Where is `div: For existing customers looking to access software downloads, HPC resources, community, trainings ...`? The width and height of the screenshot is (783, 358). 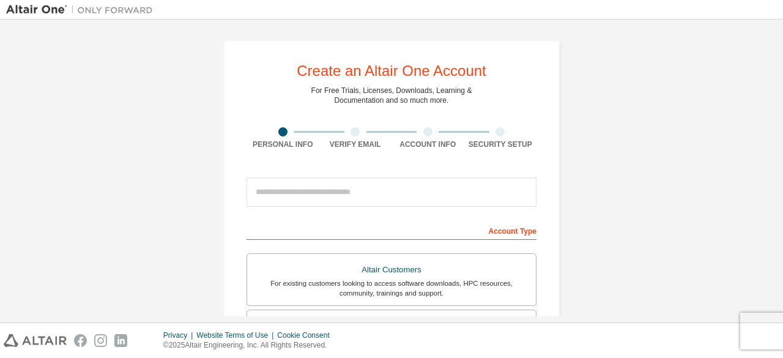 div: For existing customers looking to access software downloads, HPC resources, community, trainings ... is located at coordinates (392, 288).